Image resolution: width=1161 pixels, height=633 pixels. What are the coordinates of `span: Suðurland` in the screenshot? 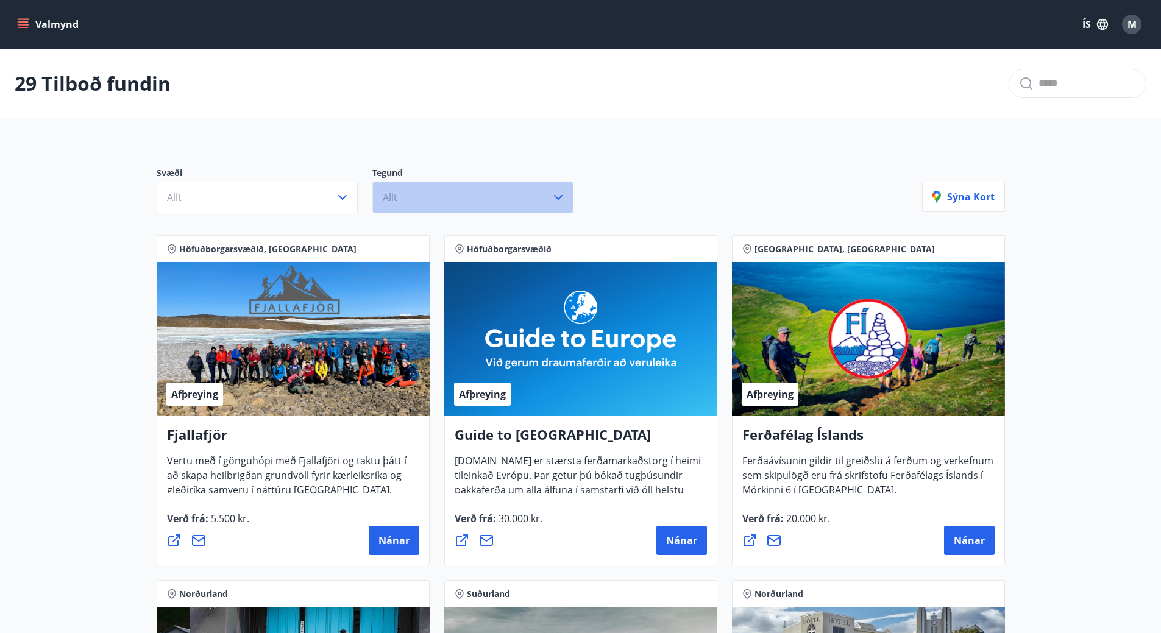 It's located at (488, 594).